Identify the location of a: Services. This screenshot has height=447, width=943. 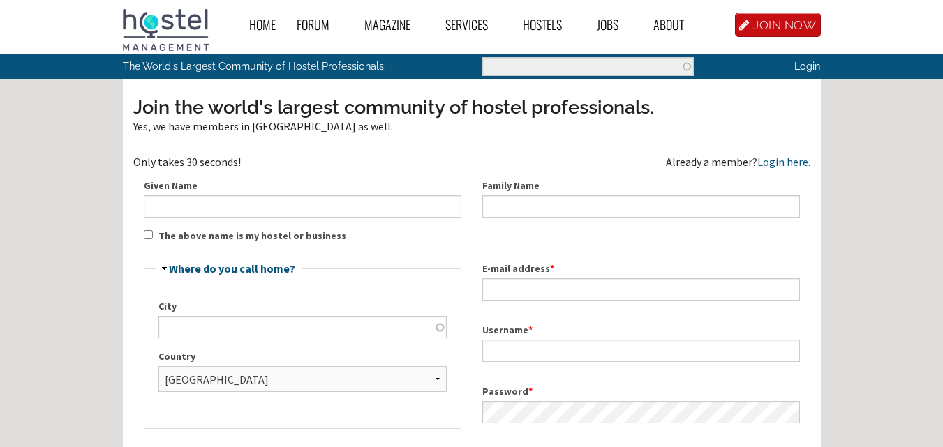
(473, 24).